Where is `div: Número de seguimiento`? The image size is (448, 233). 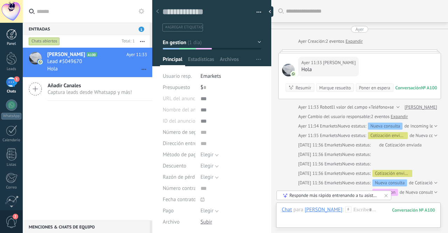 div: Número de seguimiento is located at coordinates (179, 132).